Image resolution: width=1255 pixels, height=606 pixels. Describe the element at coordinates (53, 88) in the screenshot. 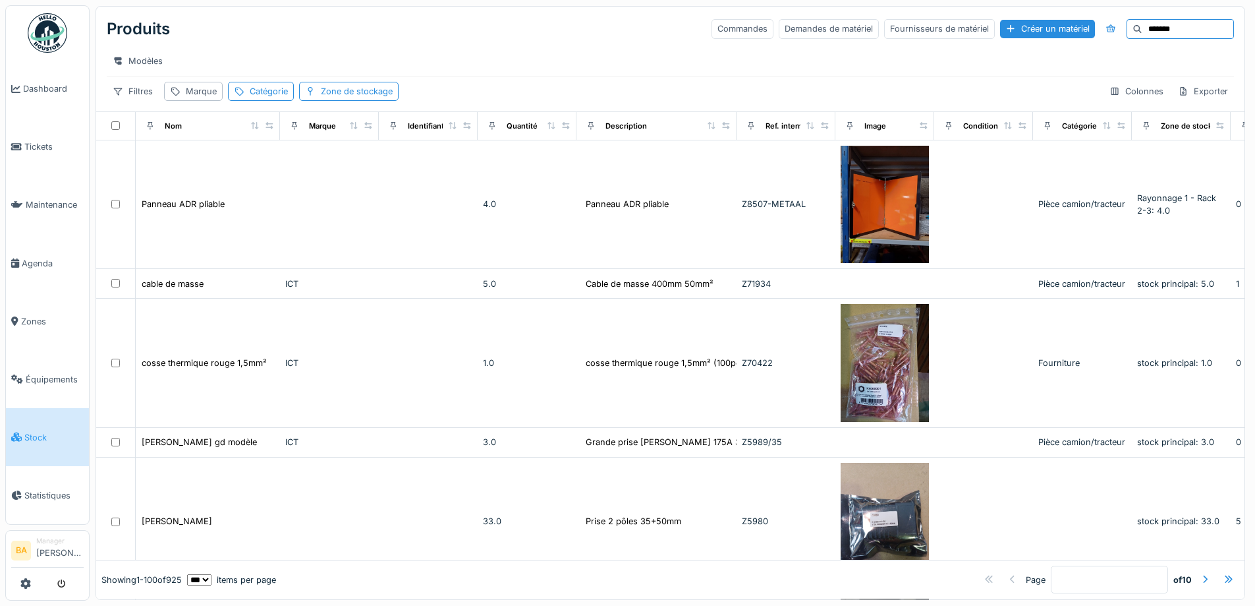

I see `span: Dashboard` at that location.